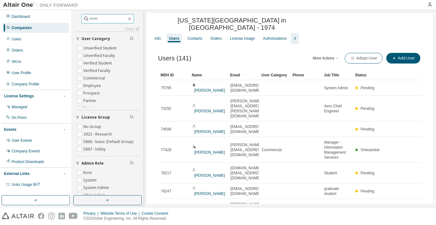  I want to click on div: SKUs, so click(16, 62).